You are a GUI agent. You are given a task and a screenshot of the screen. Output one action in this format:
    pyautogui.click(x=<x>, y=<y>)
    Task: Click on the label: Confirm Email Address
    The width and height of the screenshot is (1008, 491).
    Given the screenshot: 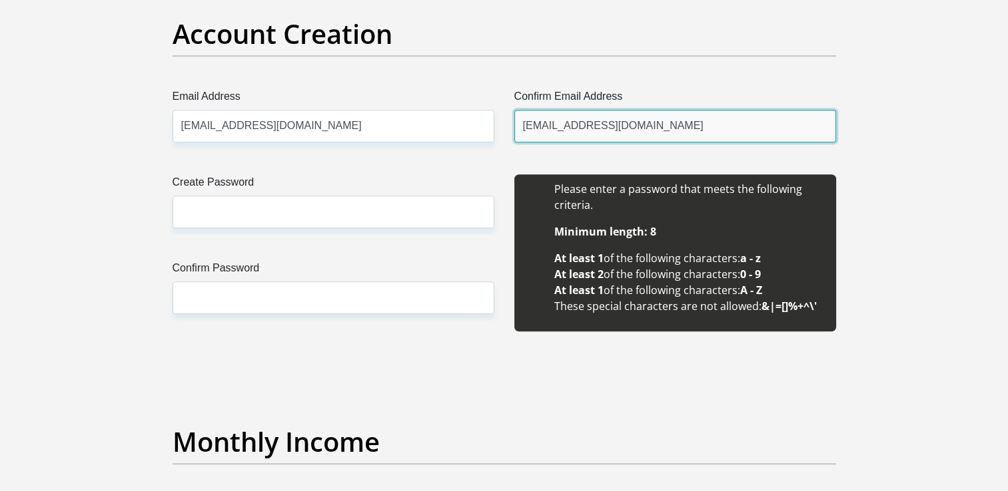 What is the action you would take?
    pyautogui.click(x=675, y=99)
    